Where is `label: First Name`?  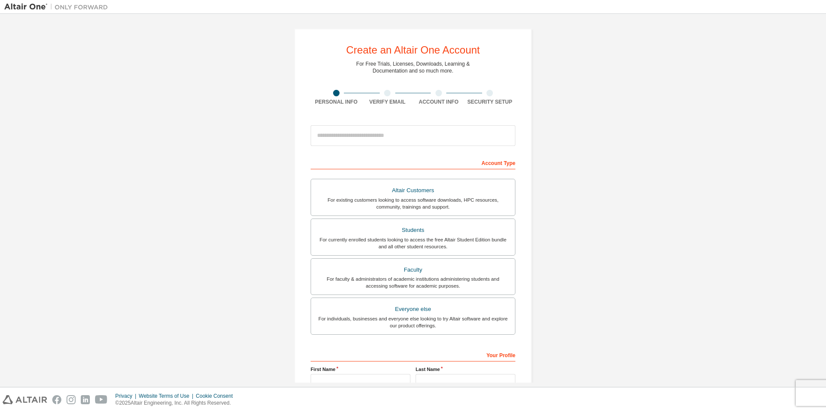
label: First Name is located at coordinates (360, 370).